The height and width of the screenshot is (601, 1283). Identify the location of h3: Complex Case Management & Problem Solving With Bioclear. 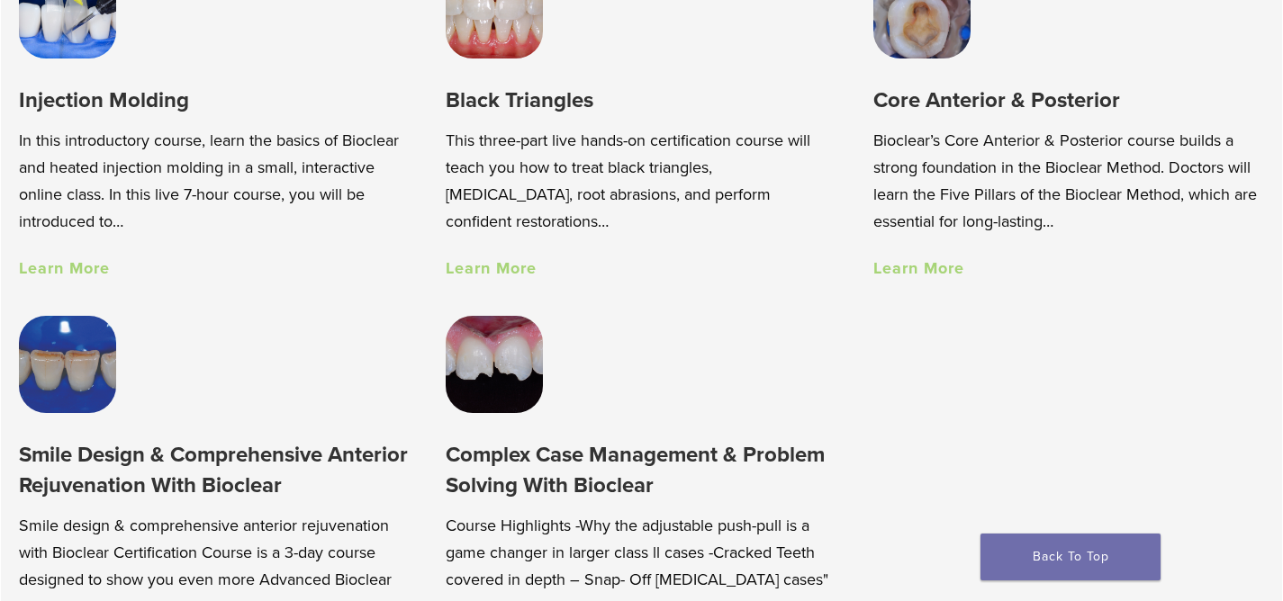
(641, 470).